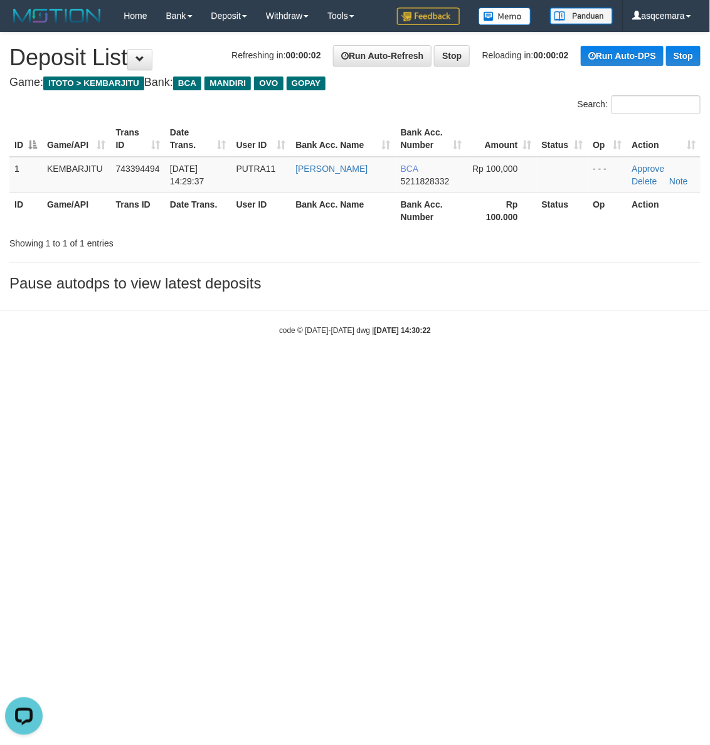 Image resolution: width=710 pixels, height=745 pixels. I want to click on a: Delete, so click(644, 181).